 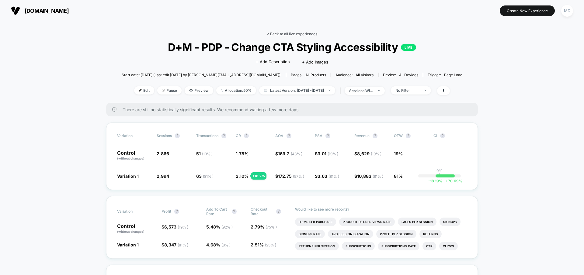 What do you see at coordinates (435, 181) in the screenshot?
I see `span: -18.19 %` at bounding box center [435, 181].